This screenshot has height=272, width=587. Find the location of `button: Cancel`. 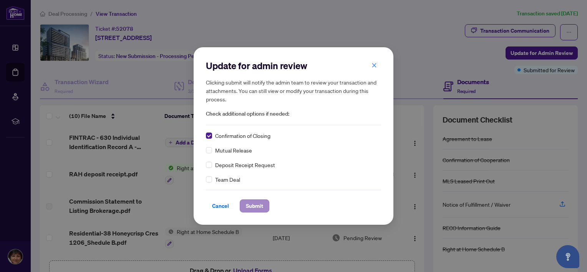

button: Cancel is located at coordinates (221, 206).